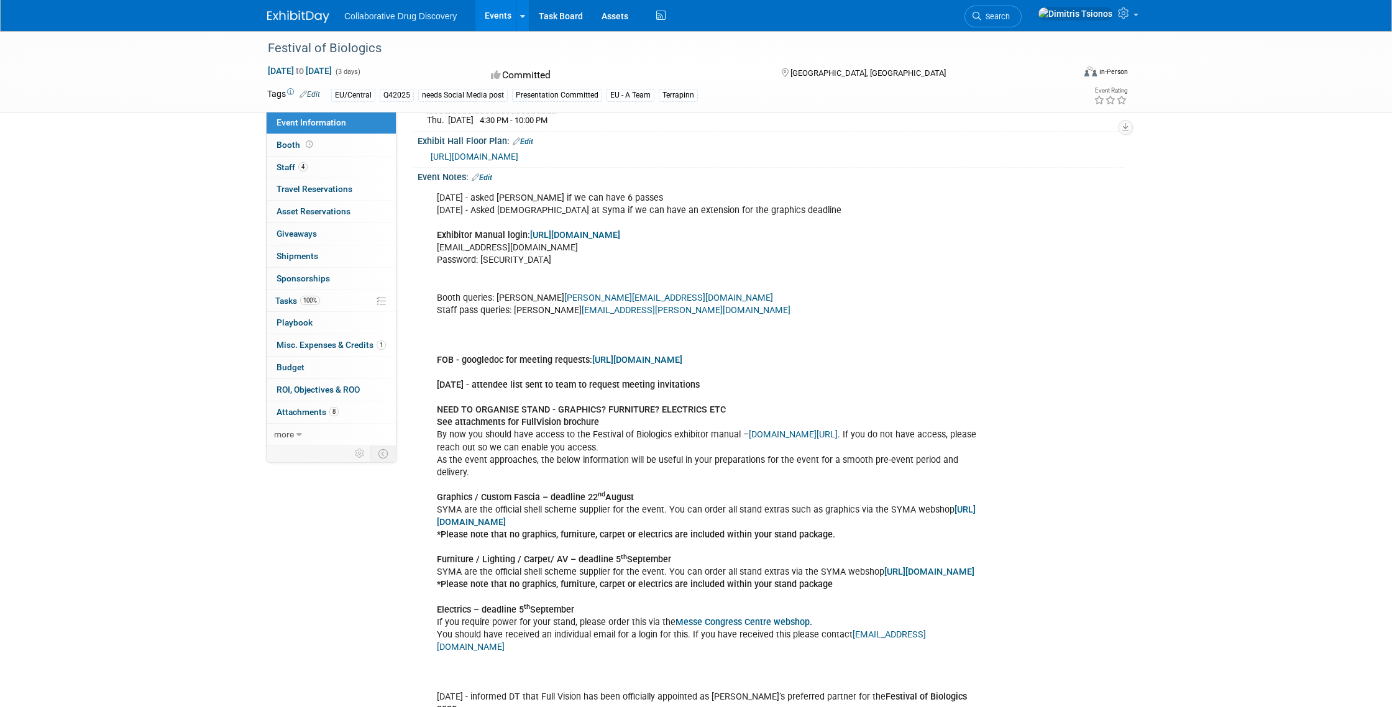 The height and width of the screenshot is (707, 1392). I want to click on span: Playbook, so click(294, 322).